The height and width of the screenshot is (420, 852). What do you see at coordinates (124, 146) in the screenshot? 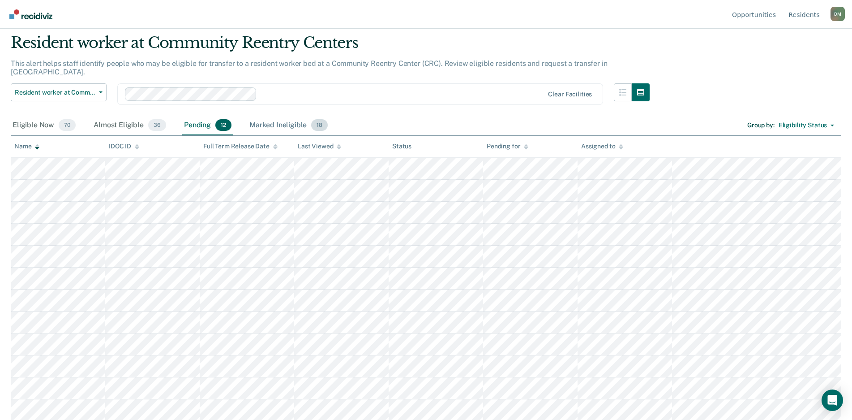
I see `div: IDOC ID` at bounding box center [124, 146].